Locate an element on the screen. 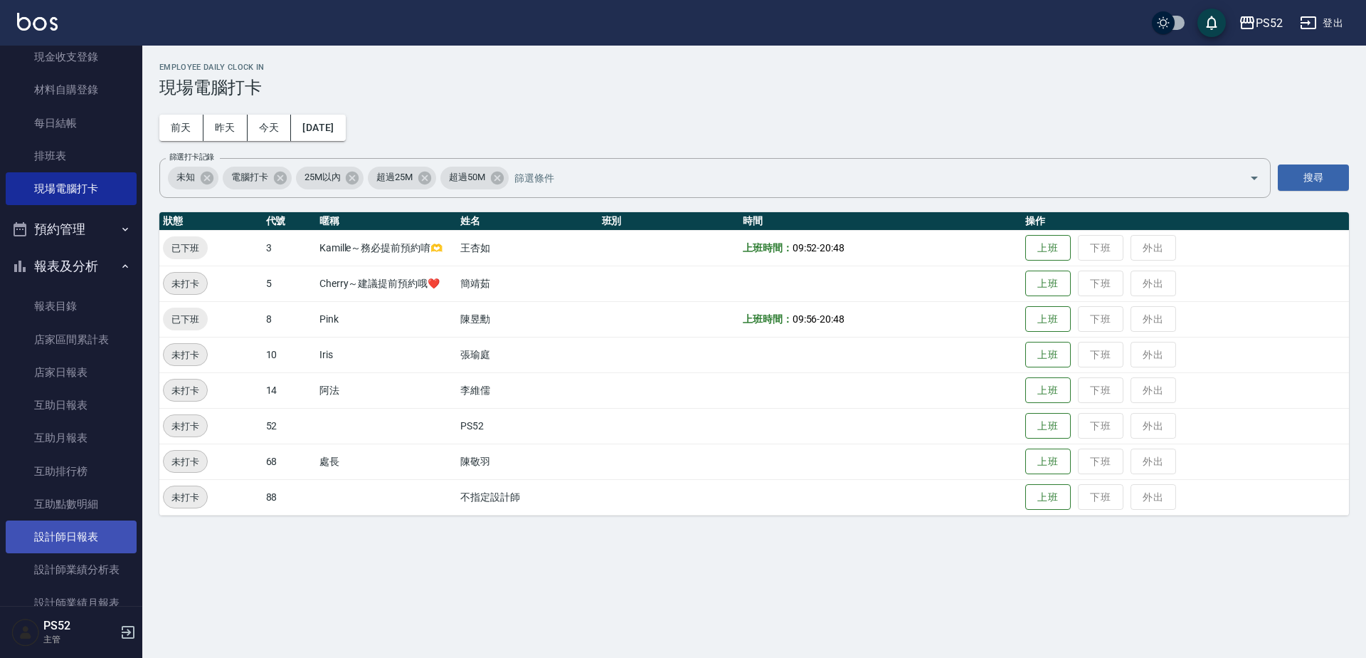 The height and width of the screenshot is (658, 1366). td: 88 is located at coordinates (289, 497).